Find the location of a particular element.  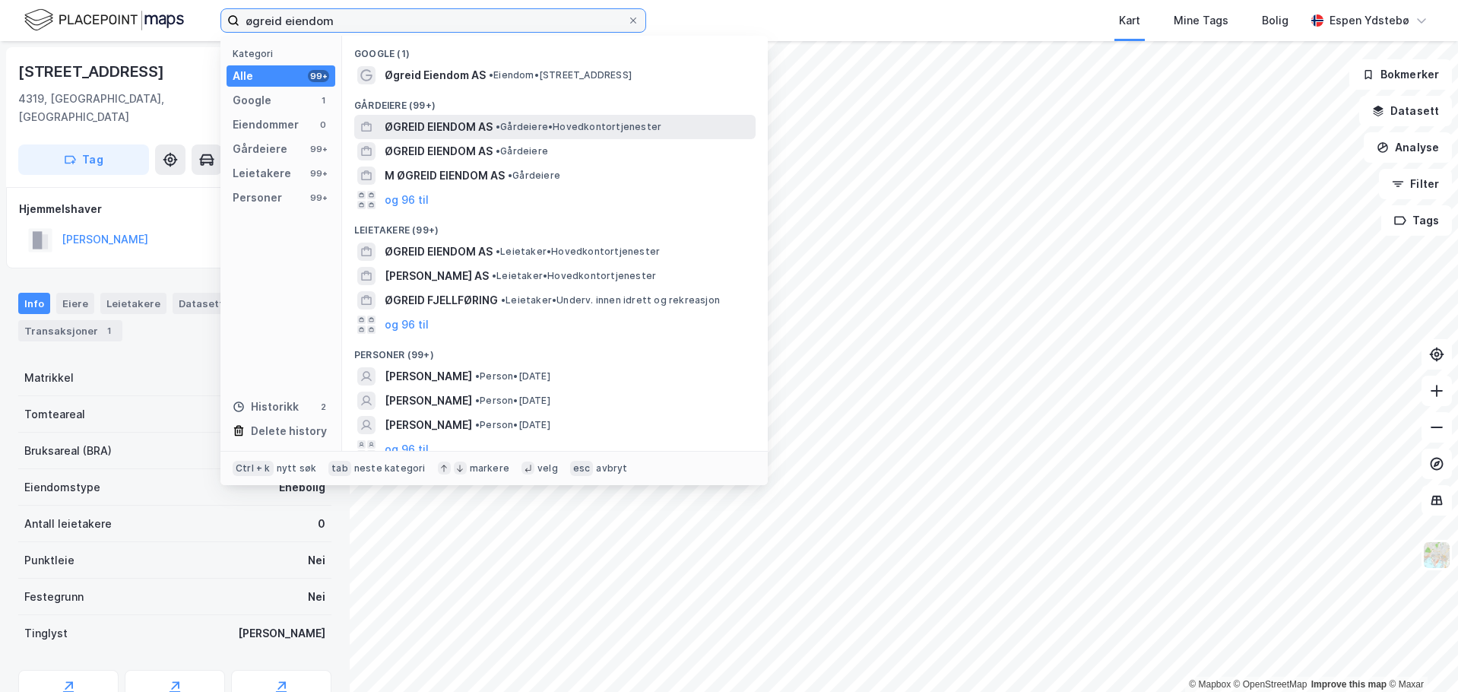

div: Google (1) is located at coordinates (555, 49).